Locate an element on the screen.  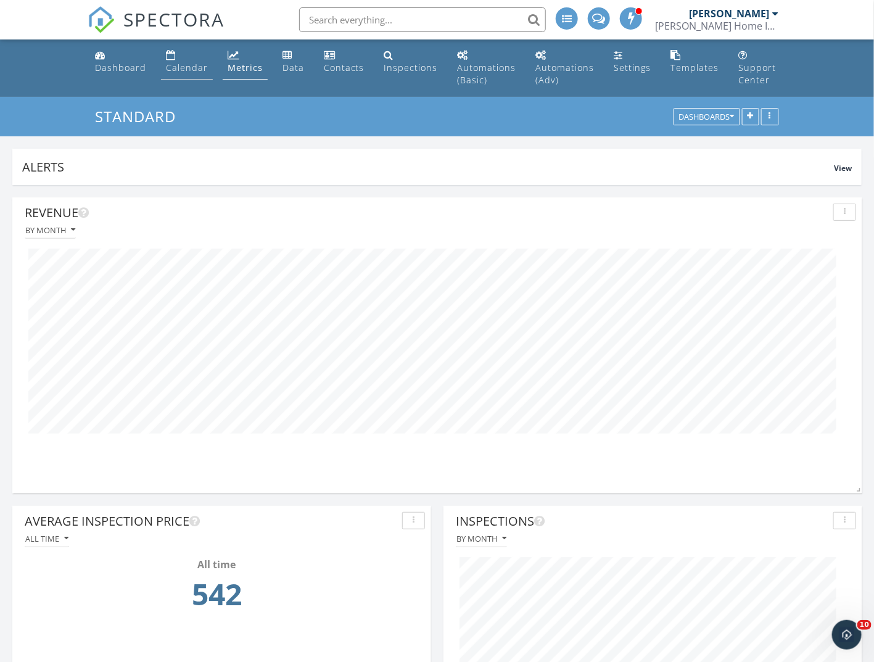
a: Dashboard is located at coordinates (120, 62).